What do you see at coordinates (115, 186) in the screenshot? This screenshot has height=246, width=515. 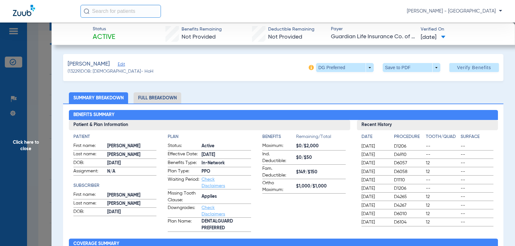 I see `h4: Subscriber` at bounding box center [115, 186].